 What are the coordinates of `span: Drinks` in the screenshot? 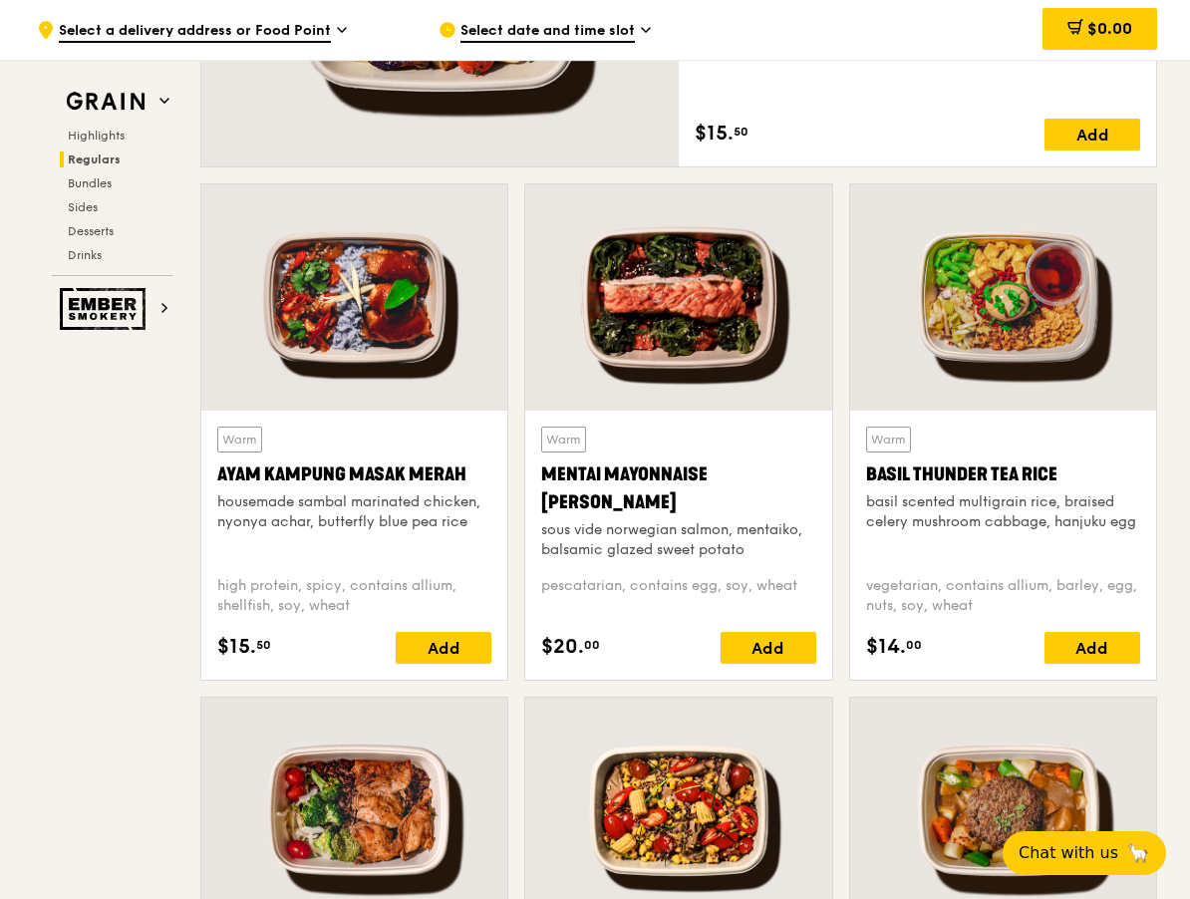 It's located at (85, 255).